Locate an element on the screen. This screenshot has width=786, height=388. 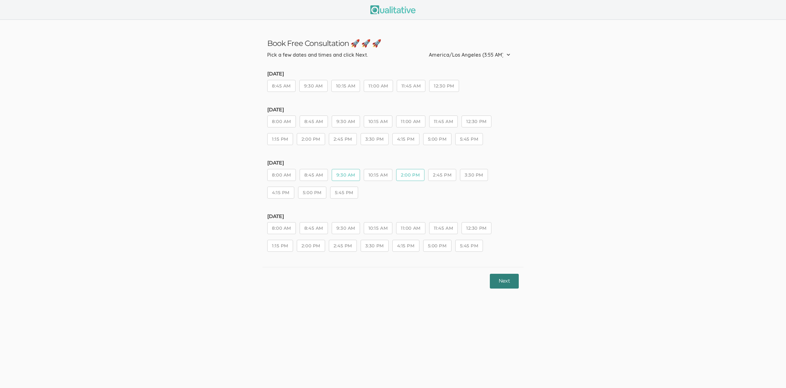
img: Qualitative is located at coordinates (393, 10).